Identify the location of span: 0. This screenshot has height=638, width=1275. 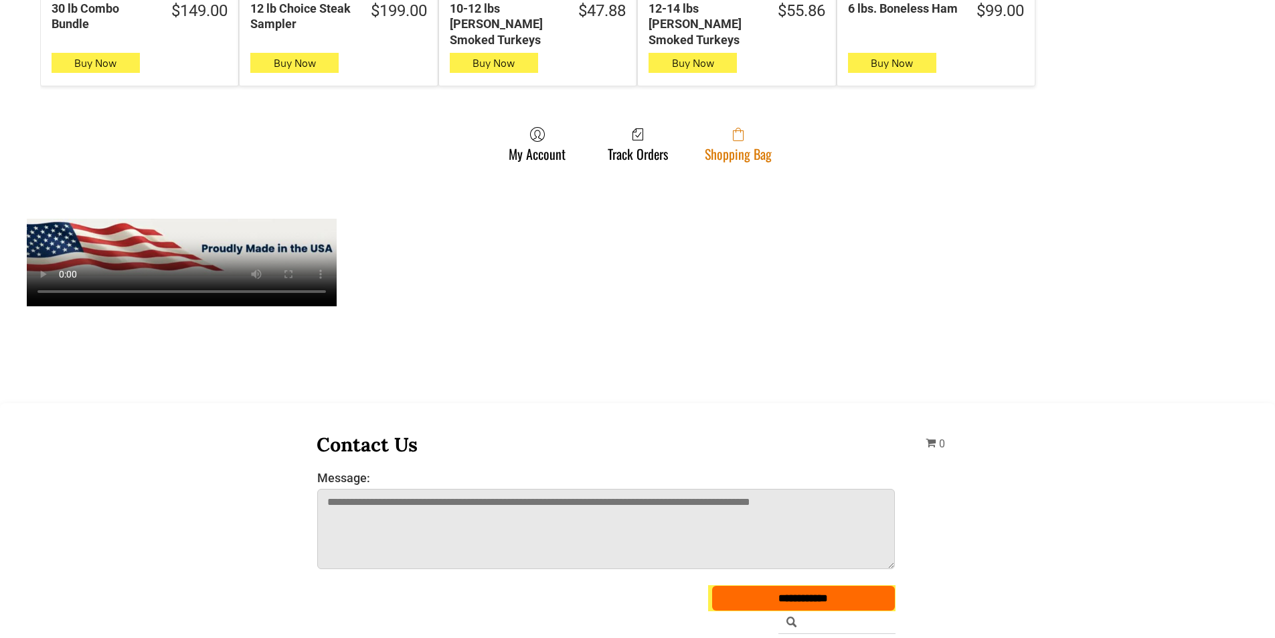
(942, 444).